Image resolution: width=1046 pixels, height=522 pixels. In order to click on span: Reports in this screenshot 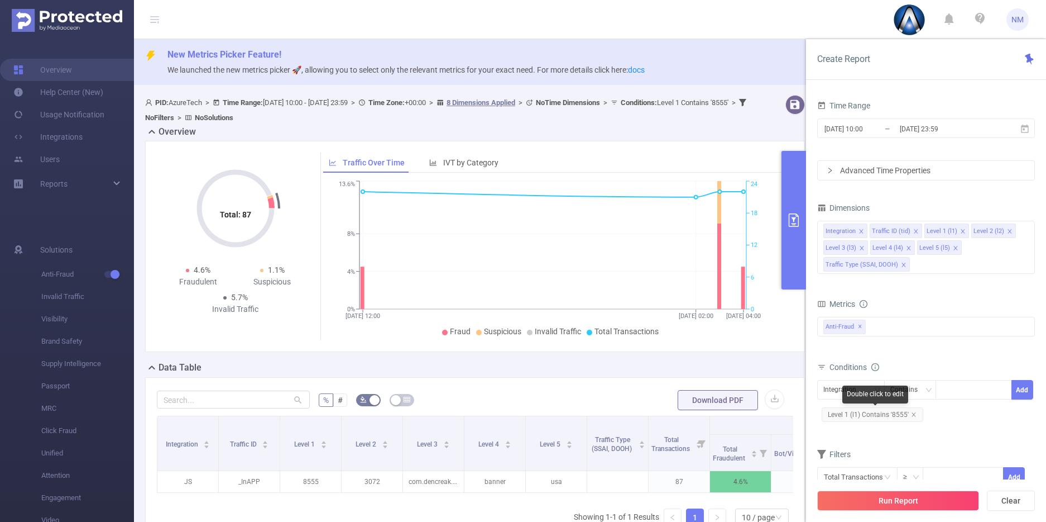, I will do `click(54, 184)`.